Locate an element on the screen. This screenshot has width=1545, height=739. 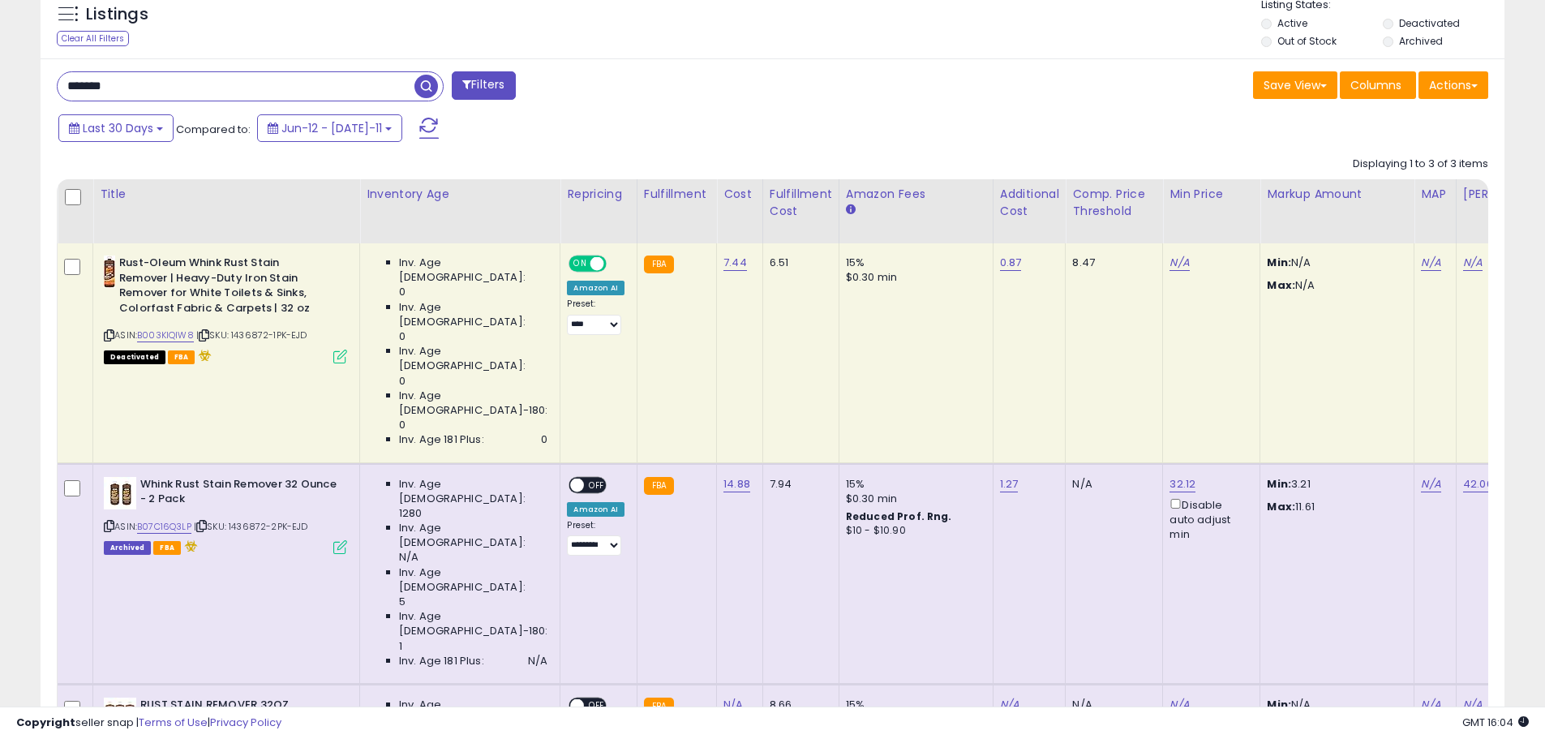
div: Fulfillment is located at coordinates (676, 194).